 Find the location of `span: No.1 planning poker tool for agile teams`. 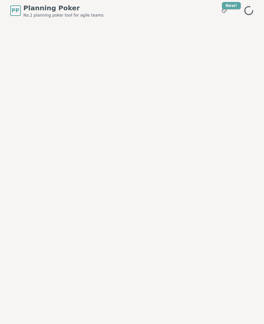

span: No.1 planning poker tool for agile teams is located at coordinates (64, 15).